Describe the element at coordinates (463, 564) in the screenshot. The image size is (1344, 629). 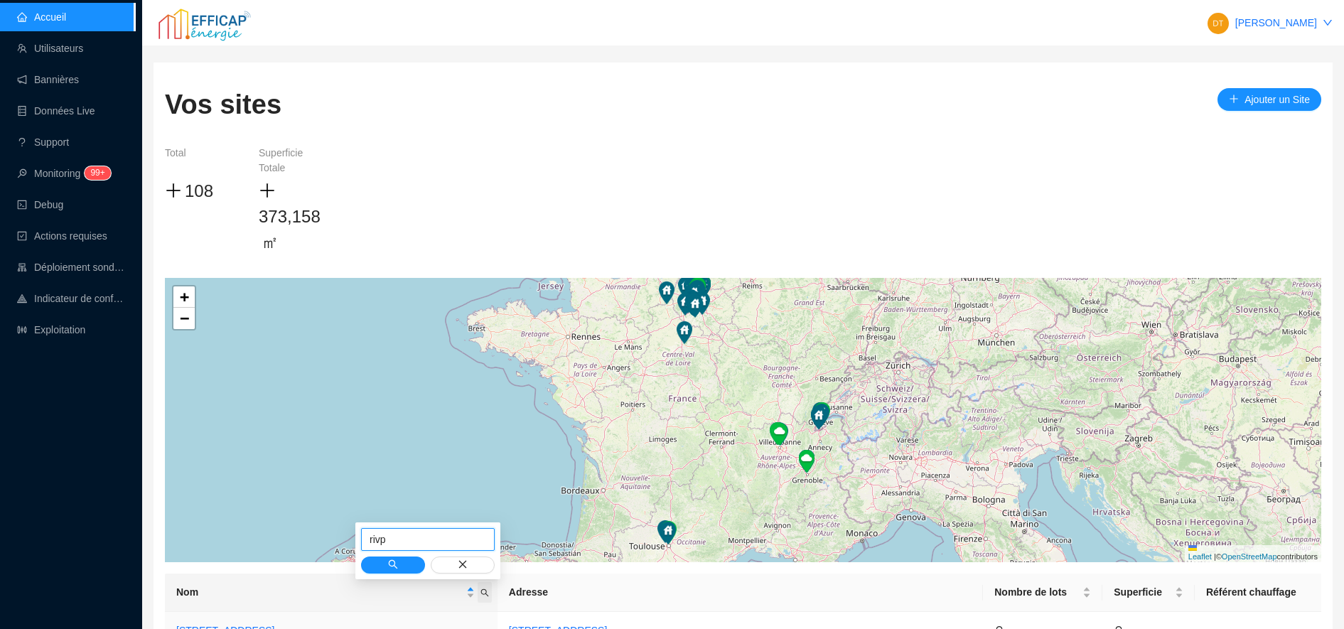
I see `span: close` at that location.